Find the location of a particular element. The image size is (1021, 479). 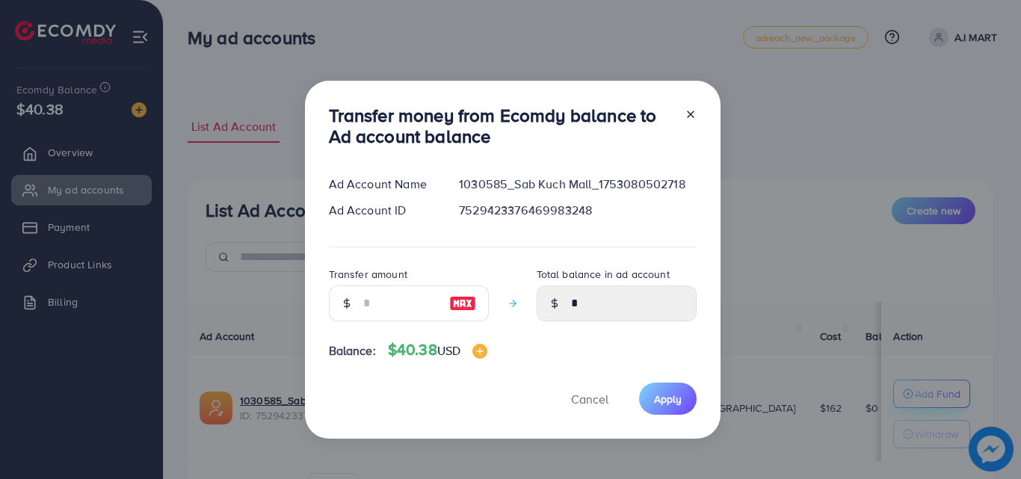

label: Total balance in ad account is located at coordinates (603, 274).